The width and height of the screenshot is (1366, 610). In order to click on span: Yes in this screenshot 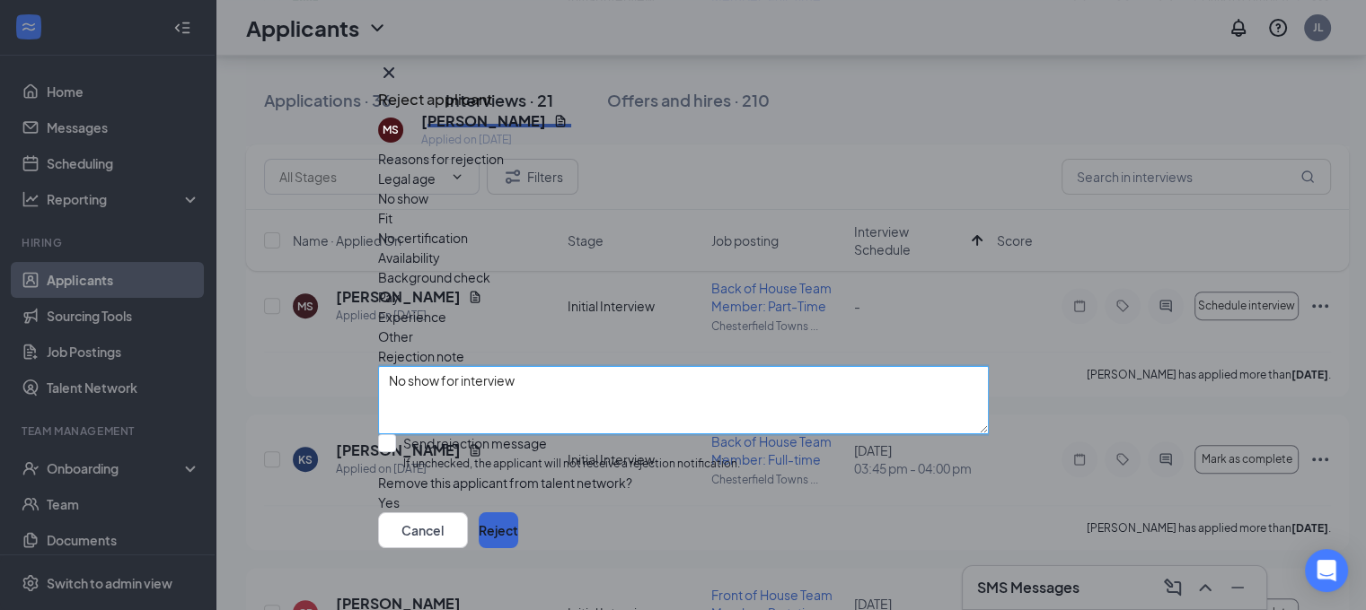, I will do `click(389, 503)`.